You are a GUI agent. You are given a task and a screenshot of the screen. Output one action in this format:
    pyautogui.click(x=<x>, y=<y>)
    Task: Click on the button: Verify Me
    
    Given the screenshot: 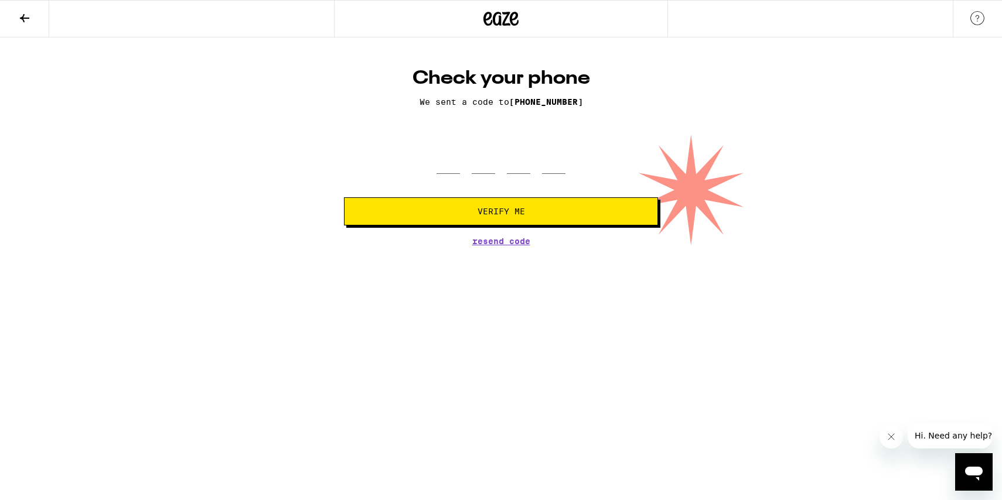 What is the action you would take?
    pyautogui.click(x=501, y=211)
    